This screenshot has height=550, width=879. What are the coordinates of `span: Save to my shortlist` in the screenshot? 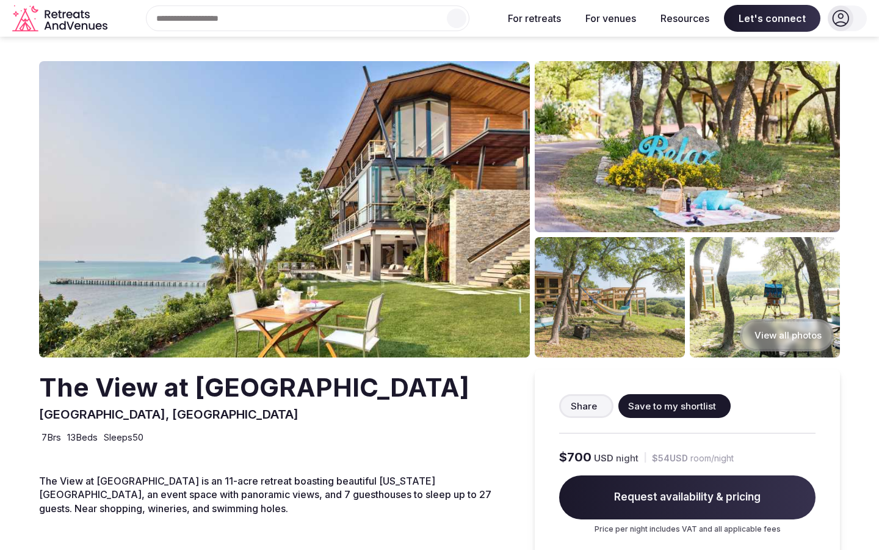 It's located at (672, 405).